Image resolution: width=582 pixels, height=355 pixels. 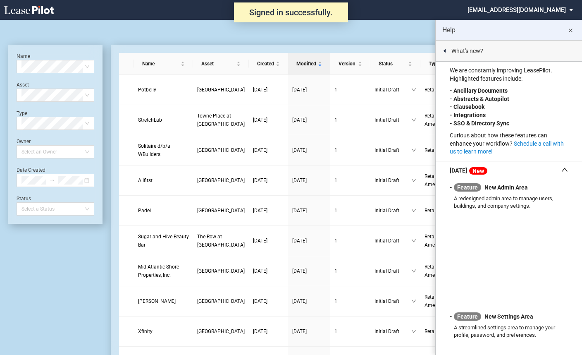 What do you see at coordinates (306, 64) in the screenshot?
I see `span: Modified` at bounding box center [306, 64].